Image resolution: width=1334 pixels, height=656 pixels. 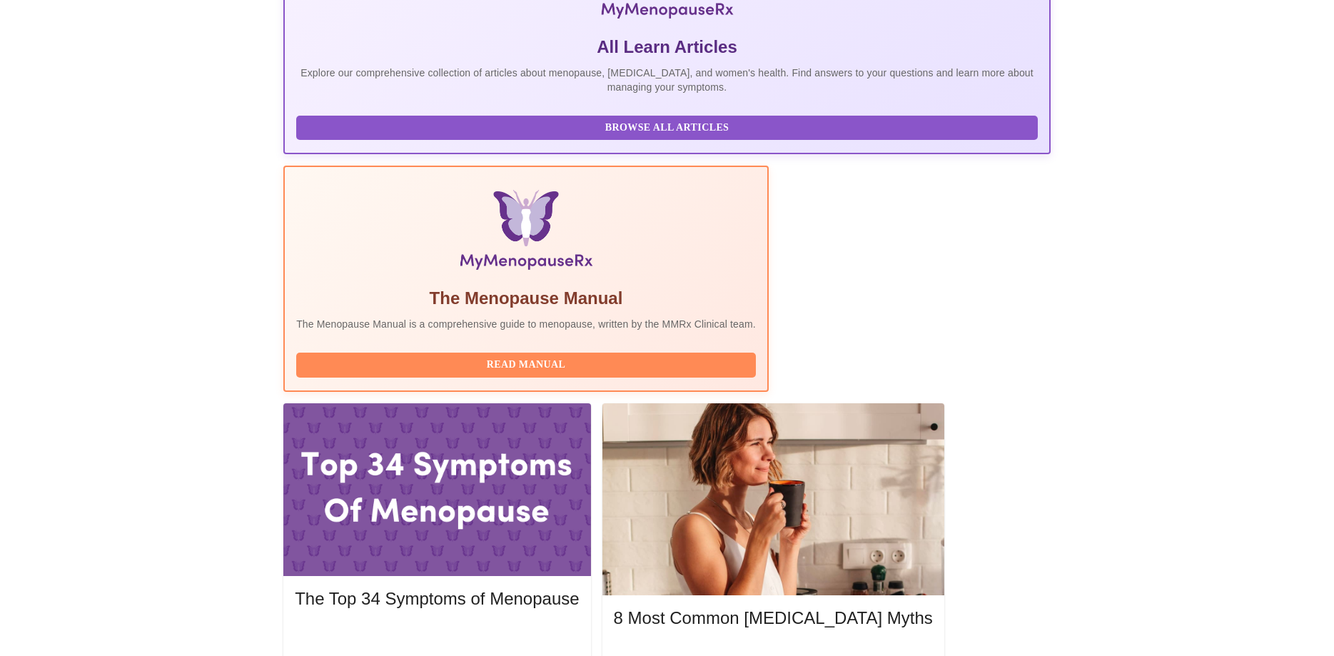 What do you see at coordinates (526, 365) in the screenshot?
I see `button: Read Manual` at bounding box center [526, 365].